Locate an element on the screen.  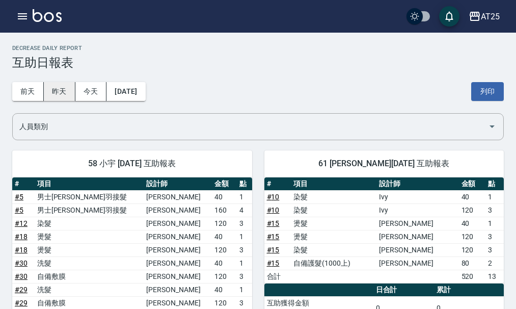
button: 列印 is located at coordinates (487, 91).